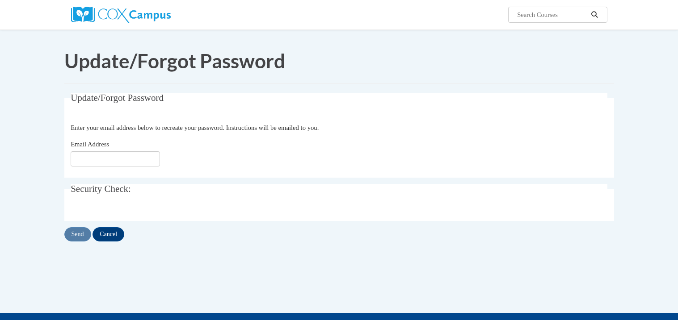  What do you see at coordinates (594, 15) in the screenshot?
I see `button: Search` at bounding box center [594, 15].